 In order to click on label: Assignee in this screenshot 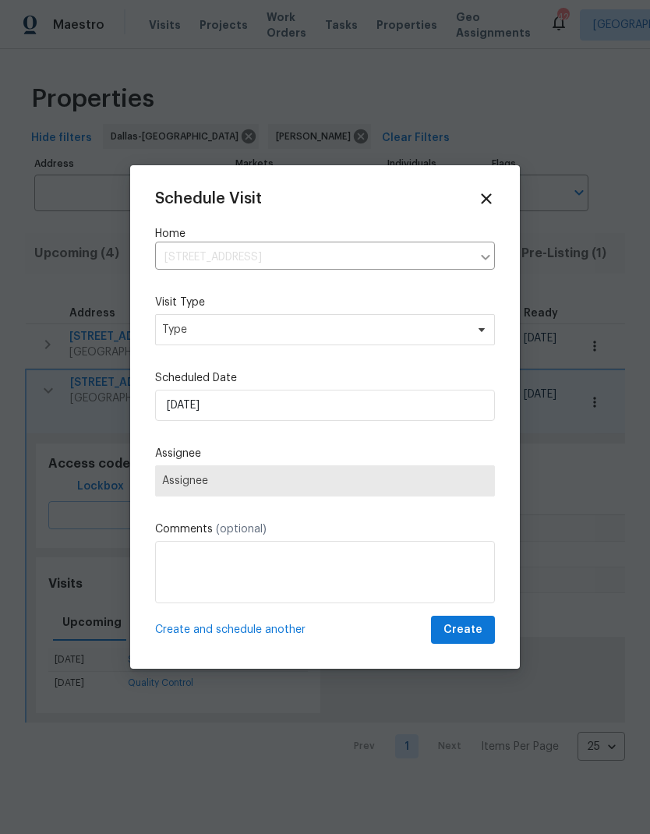, I will do `click(325, 454)`.